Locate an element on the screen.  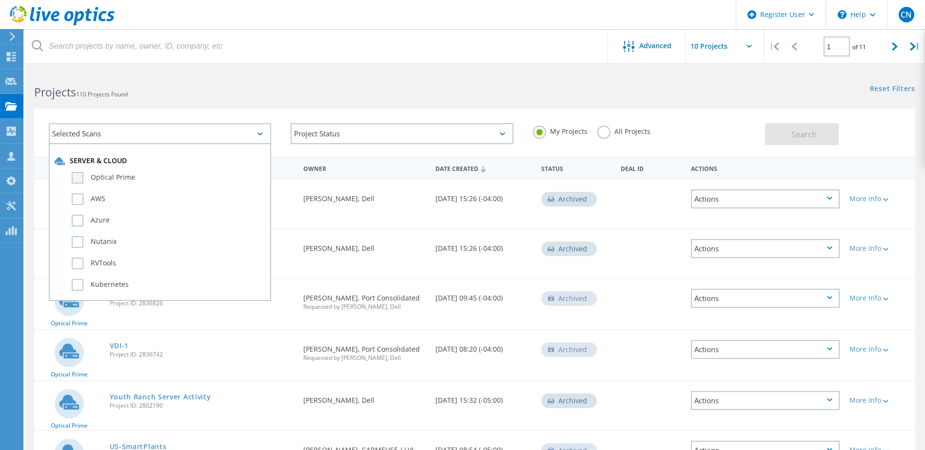
input: Search projects by name, owner, ID, company, etc is located at coordinates (316, 46).